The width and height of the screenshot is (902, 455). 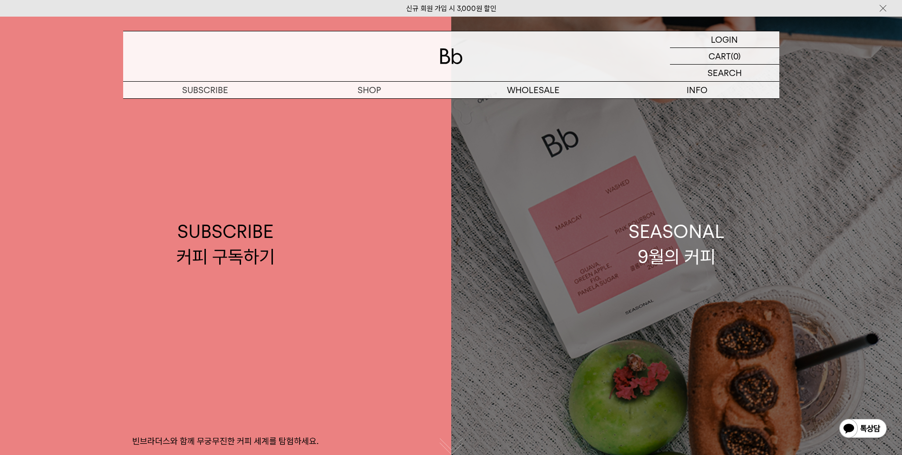 I want to click on a: SHOP, so click(x=369, y=90).